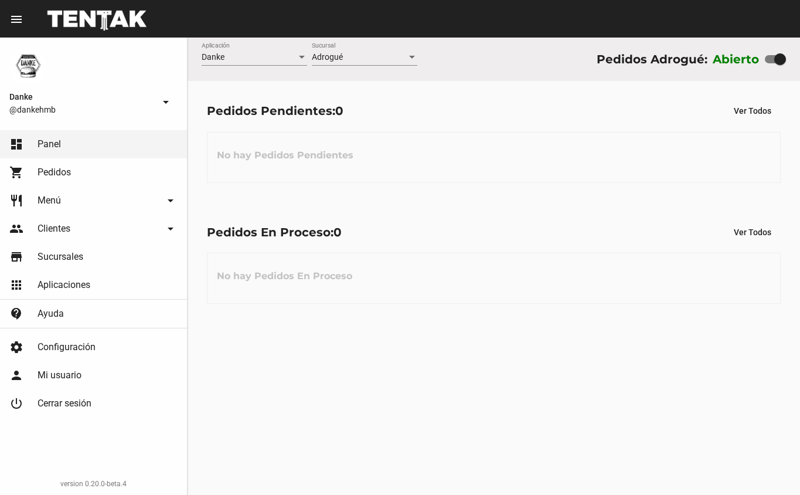 The height and width of the screenshot is (495, 800). Describe the element at coordinates (28, 66) in the screenshot. I see `img: 1d4517d0-56da-456b-81f5-6111ccf01445.png` at that location.